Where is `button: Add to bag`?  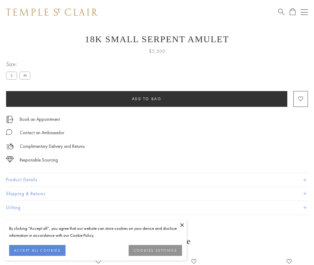 button: Add to bag is located at coordinates (147, 99).